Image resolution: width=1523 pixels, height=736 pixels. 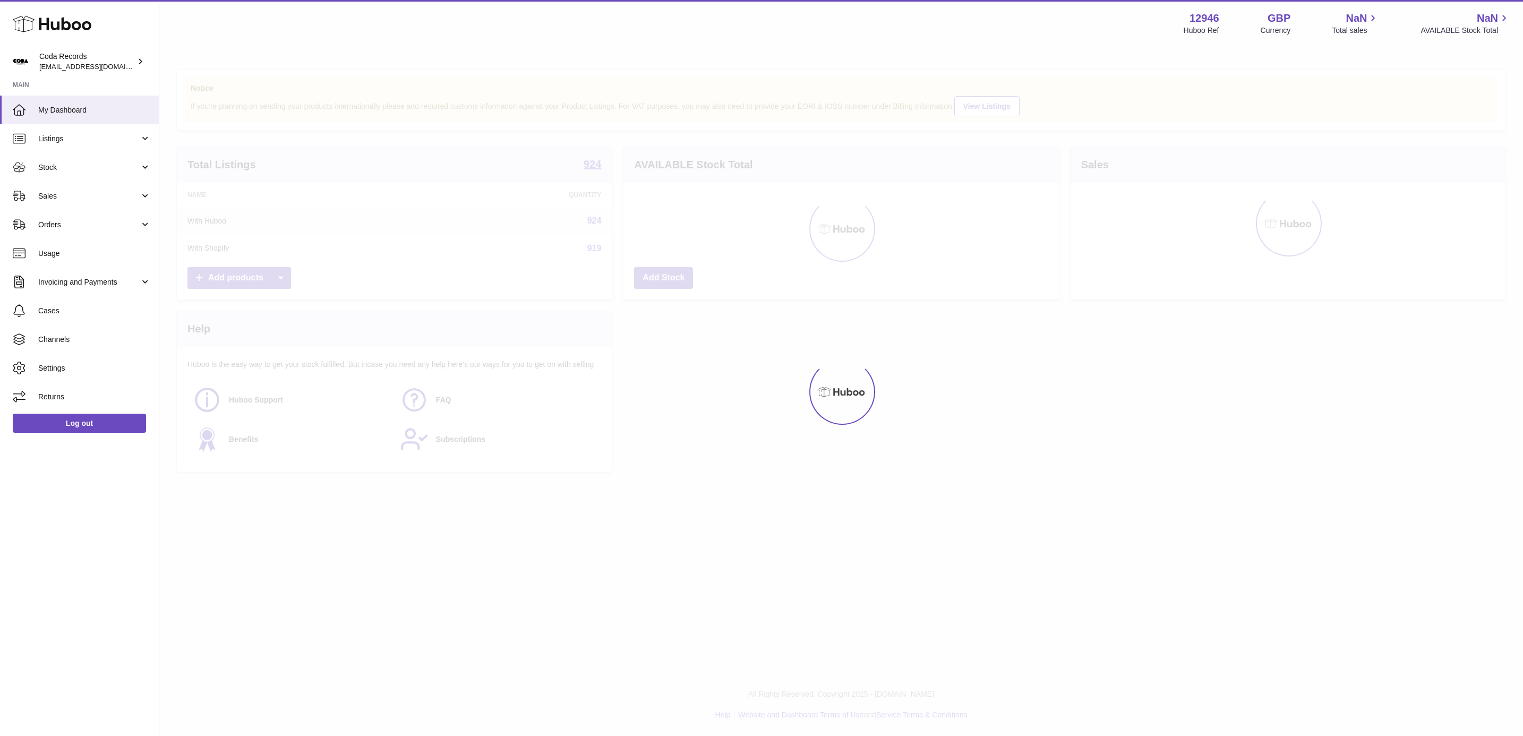 What do you see at coordinates (95, 397) in the screenshot?
I see `span: Returns` at bounding box center [95, 397].